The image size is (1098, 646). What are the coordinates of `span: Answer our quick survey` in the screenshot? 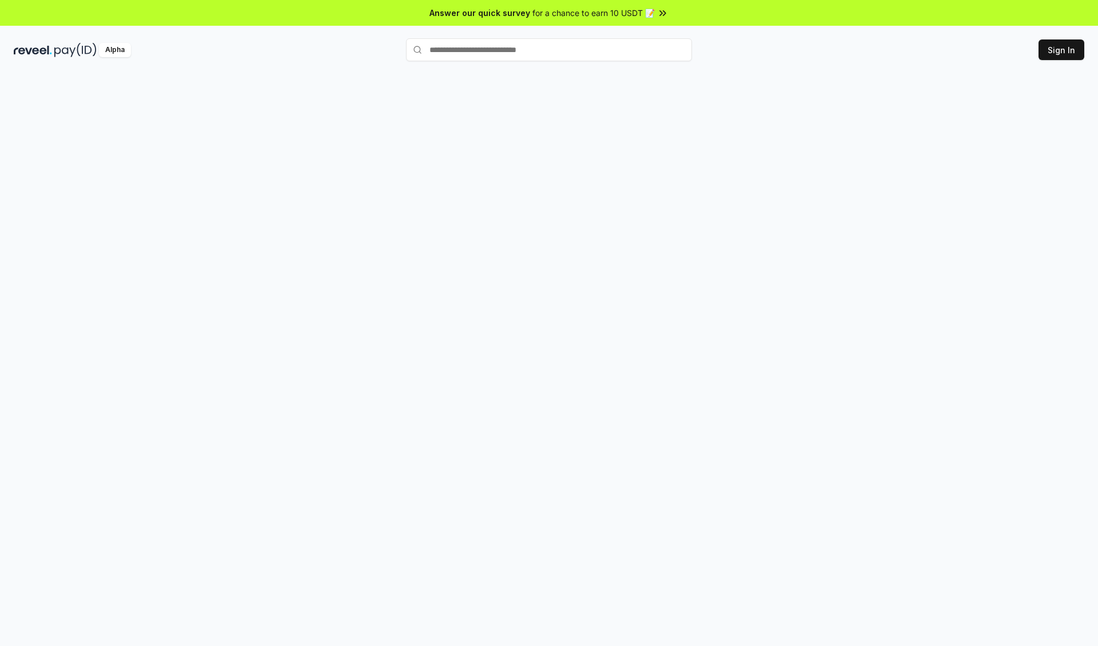 It's located at (480, 13).